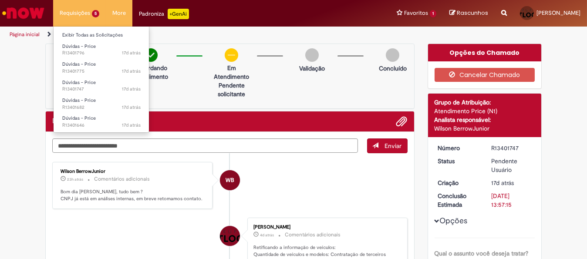  I want to click on span: R13401775, so click(102, 71).